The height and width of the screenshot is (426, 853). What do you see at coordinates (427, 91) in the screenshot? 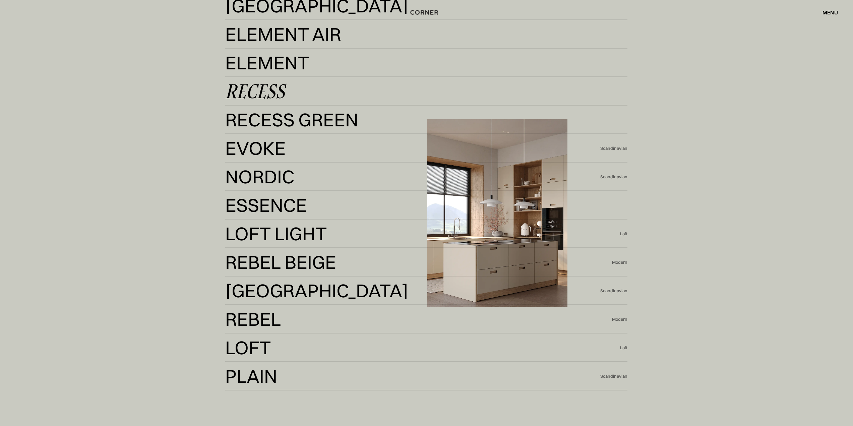
I see `a: Recess` at bounding box center [427, 91].